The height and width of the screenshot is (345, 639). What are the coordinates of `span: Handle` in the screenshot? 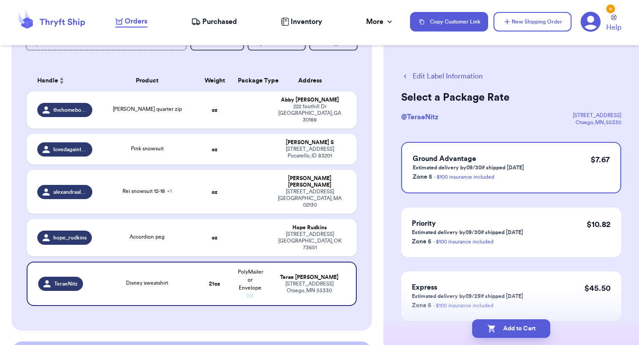 It's located at (48, 81).